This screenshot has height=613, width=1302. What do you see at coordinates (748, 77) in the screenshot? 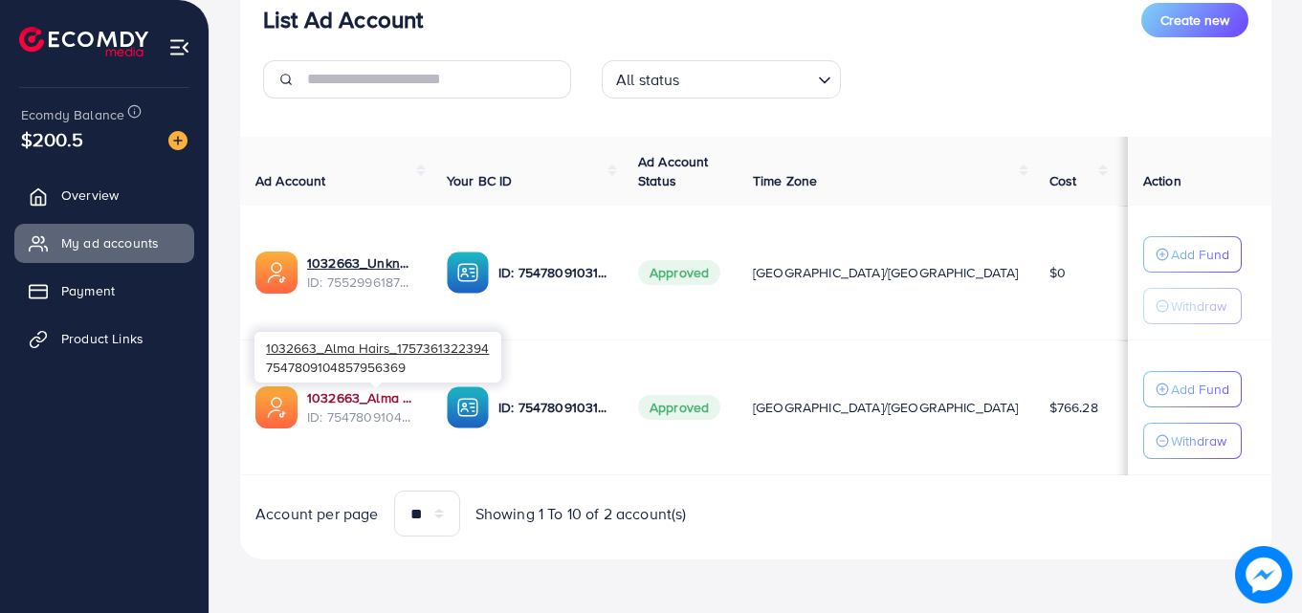
I see `input: Search for option` at bounding box center [748, 77].